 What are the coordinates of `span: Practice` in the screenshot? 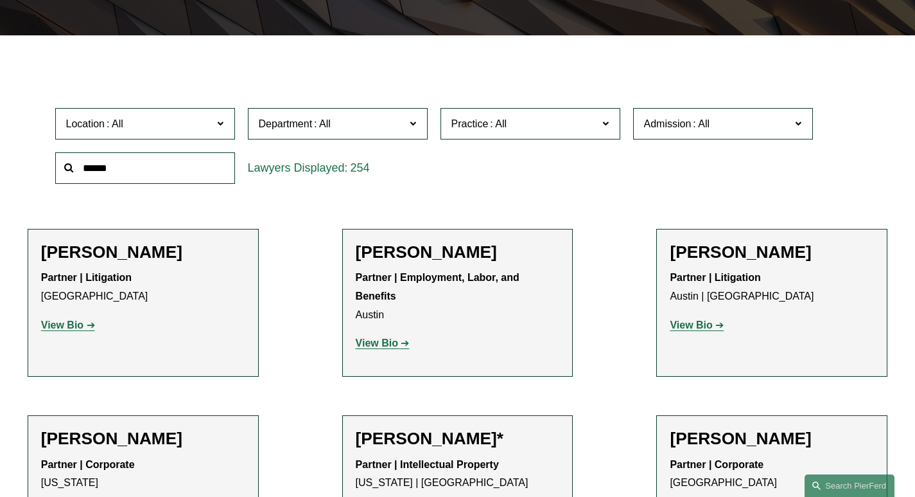 It's located at (470, 123).